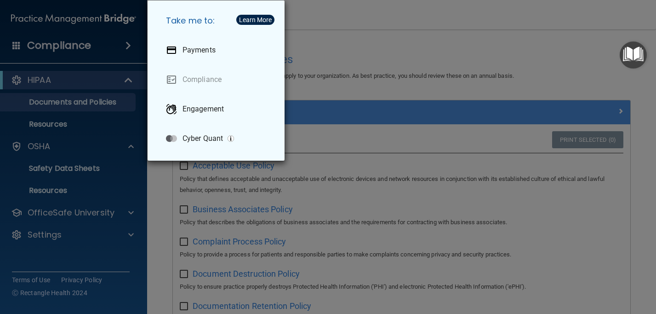 The width and height of the screenshot is (656, 314). Describe the element at coordinates (218, 80) in the screenshot. I see `a: Compliance` at that location.